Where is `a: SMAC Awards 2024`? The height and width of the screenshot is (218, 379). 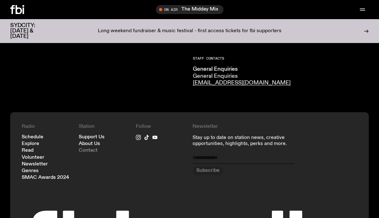
a: SMAC Awards 2024 is located at coordinates (45, 178).